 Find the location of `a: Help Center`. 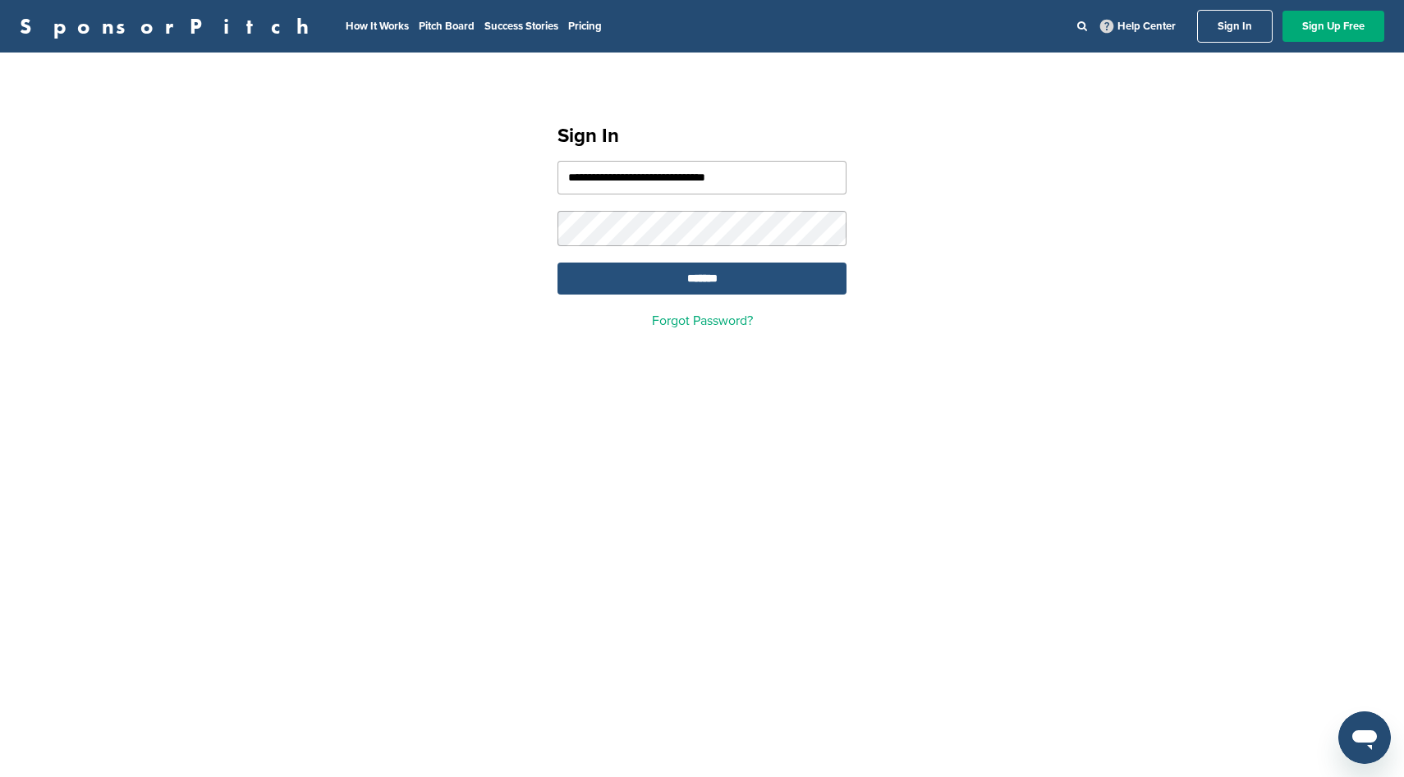

a: Help Center is located at coordinates (1138, 26).